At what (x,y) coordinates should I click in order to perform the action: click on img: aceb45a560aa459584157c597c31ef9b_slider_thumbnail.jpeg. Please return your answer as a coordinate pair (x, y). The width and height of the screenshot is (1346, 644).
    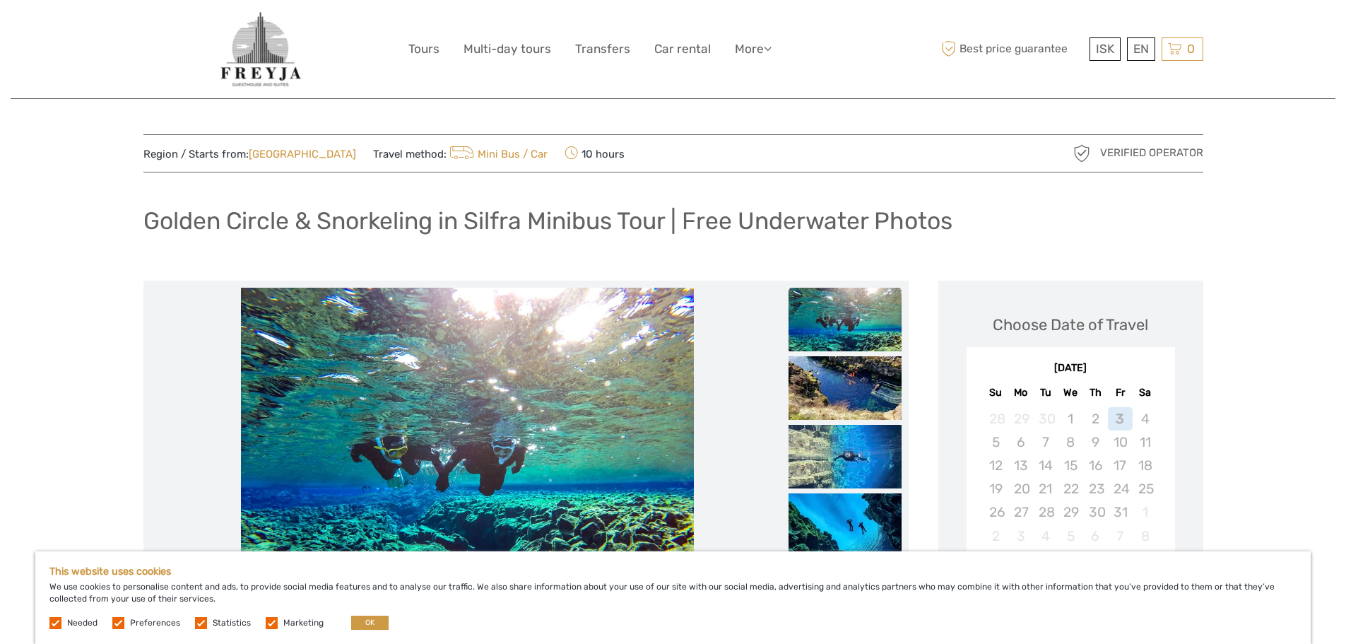
    Looking at the image, I should click on (845, 456).